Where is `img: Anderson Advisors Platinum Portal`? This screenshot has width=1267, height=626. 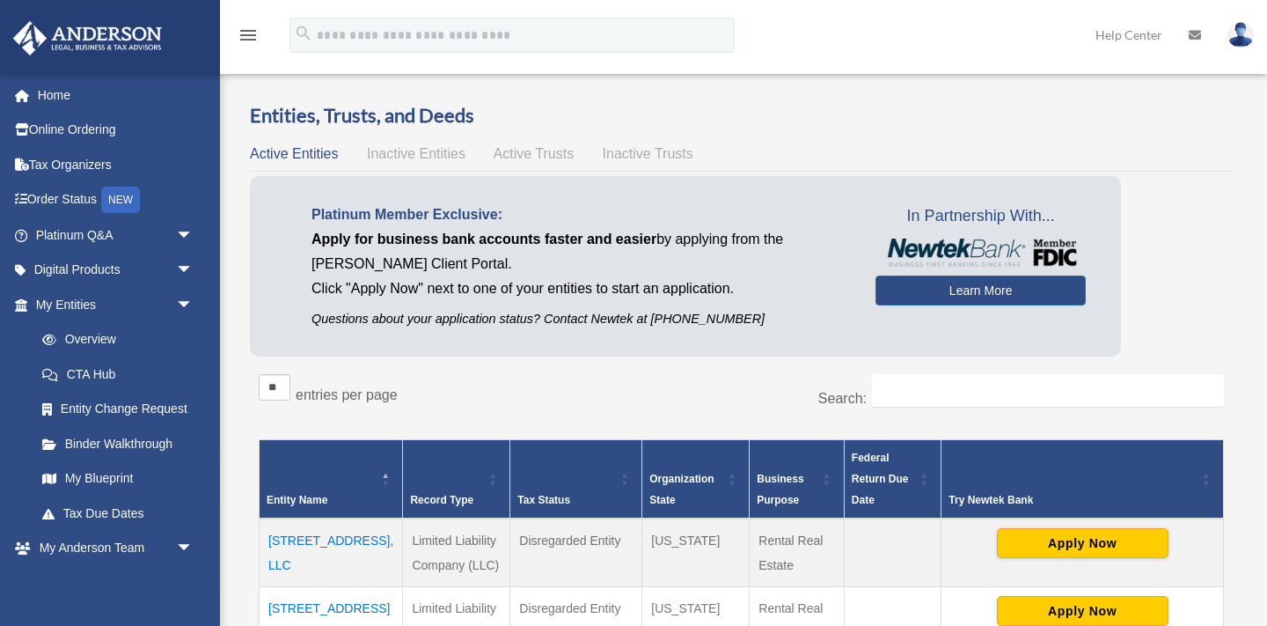
img: Anderson Advisors Platinum Portal is located at coordinates (87, 38).